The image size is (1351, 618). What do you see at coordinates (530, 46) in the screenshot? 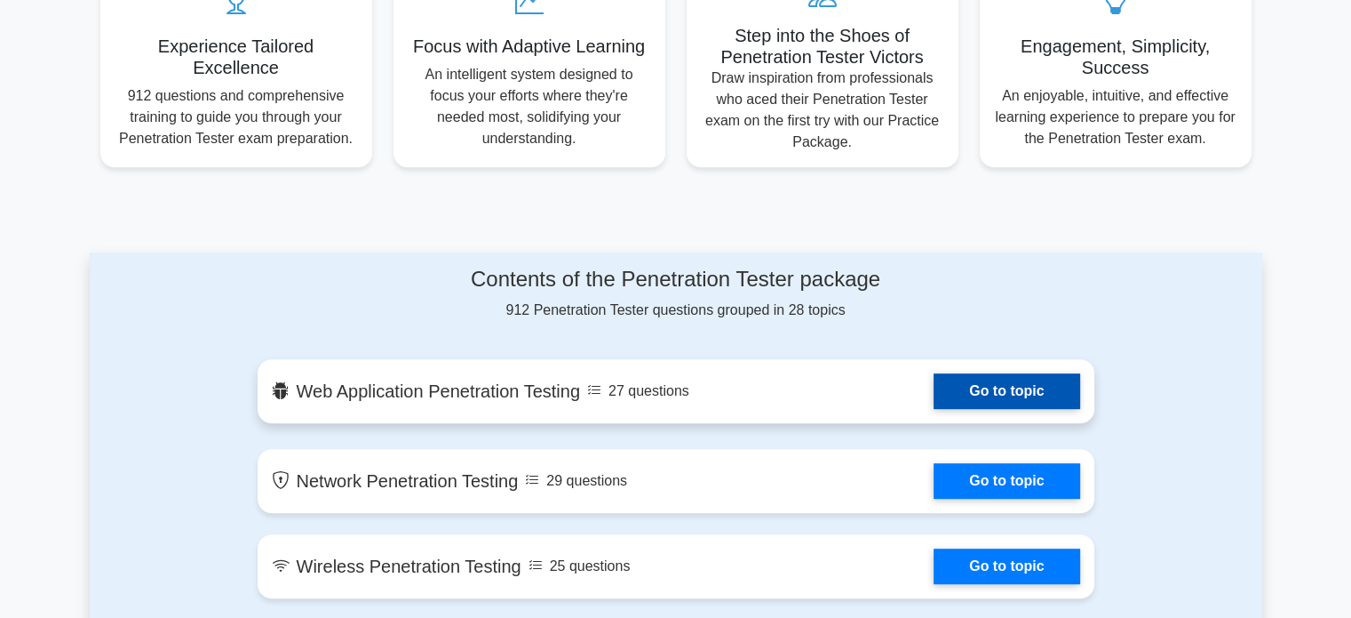
I see `h5: Focus with Adaptive Learning` at bounding box center [530, 46].